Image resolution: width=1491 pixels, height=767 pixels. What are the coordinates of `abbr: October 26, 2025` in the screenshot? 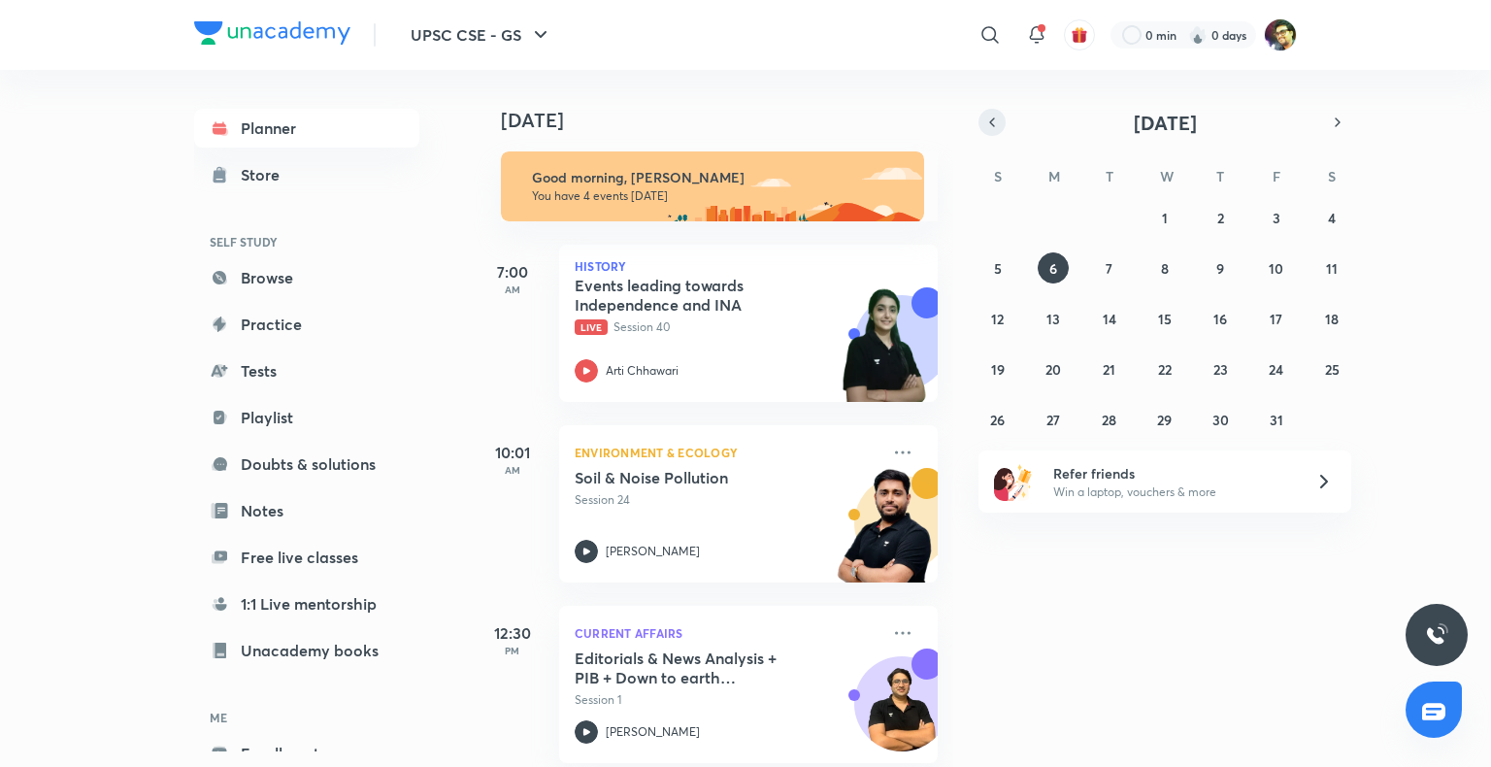 It's located at (997, 419).